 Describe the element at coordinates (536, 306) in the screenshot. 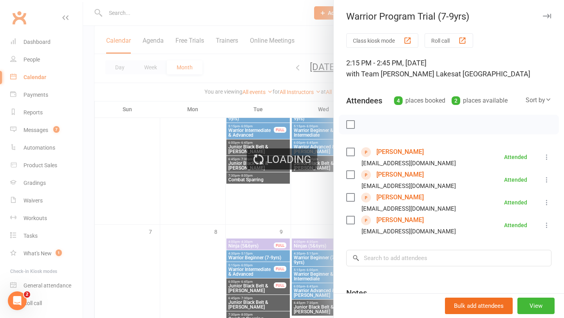

I see `button: View` at that location.